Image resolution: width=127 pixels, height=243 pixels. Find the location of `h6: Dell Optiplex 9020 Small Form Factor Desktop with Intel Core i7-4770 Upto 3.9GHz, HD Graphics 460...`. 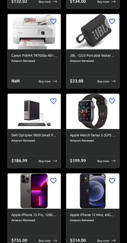

h6: Dell Optiplex 9020 Small Form Factor Desktop with Intel Core i7-4770 Upto 3.9GHz, HD Graphics 460... is located at coordinates (34, 135).